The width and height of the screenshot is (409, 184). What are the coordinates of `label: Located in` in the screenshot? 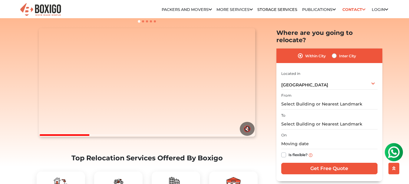 It's located at (290, 73).